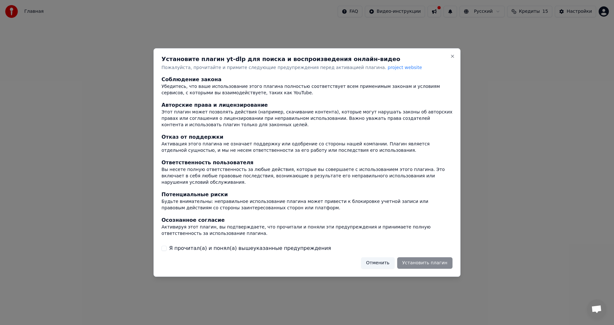 This screenshot has width=614, height=325. Describe the element at coordinates (307, 59) in the screenshot. I see `h2: Установите плагин yt-dlp для поиска и воспроизведения онлайн-видео` at that location.